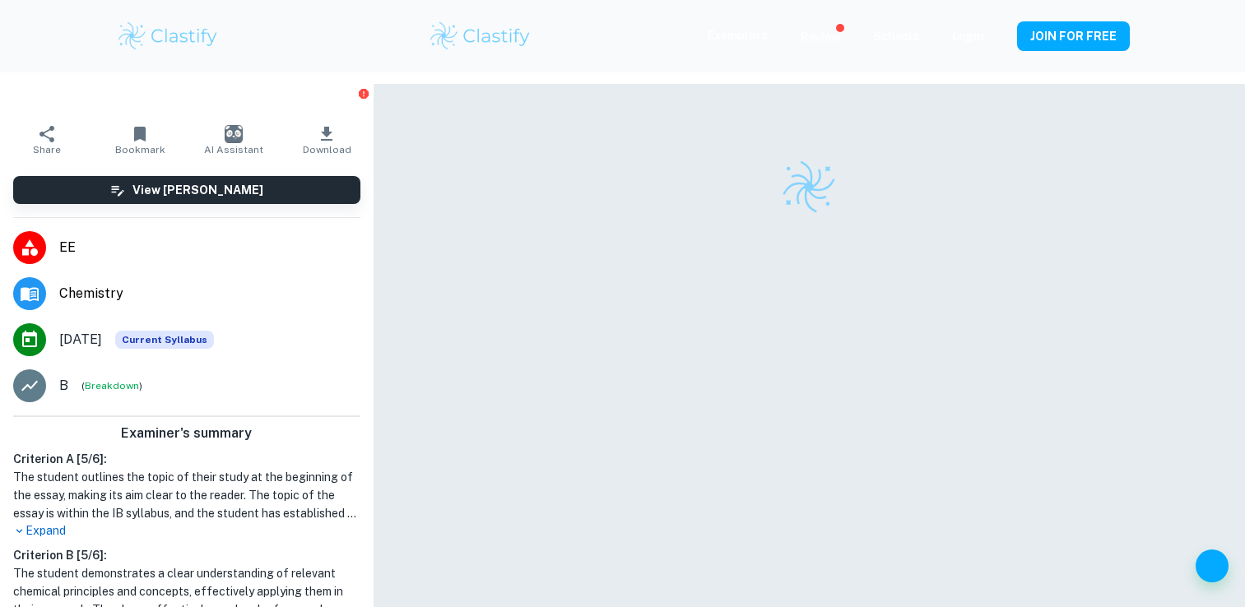  I want to click on button: Download, so click(326, 140).